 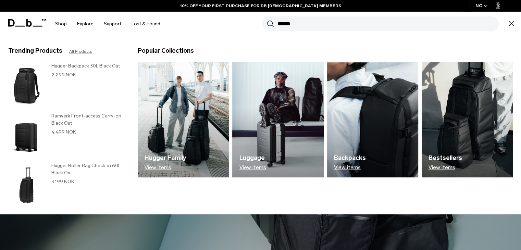 I want to click on a: Ramverk Front-access Carry-on Black Out Ramverk Front-access Carry-on Black Out 4.499 NOK, so click(x=66, y=136).